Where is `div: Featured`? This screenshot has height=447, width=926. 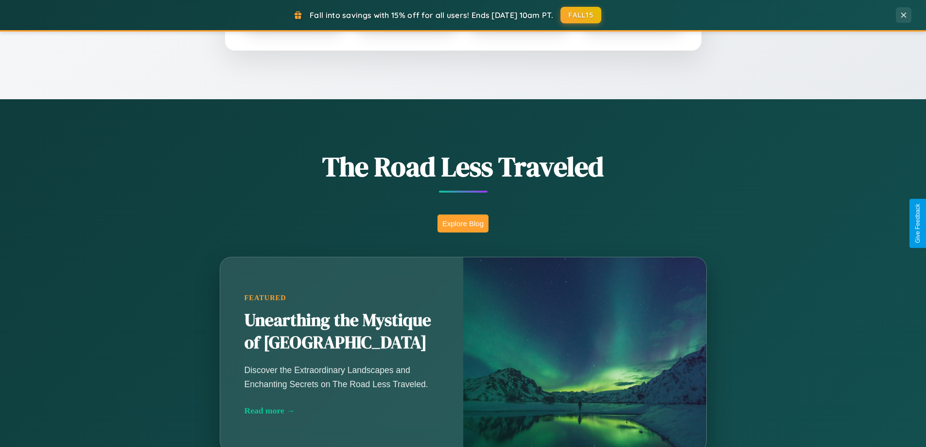 div: Featured is located at coordinates (342, 298).